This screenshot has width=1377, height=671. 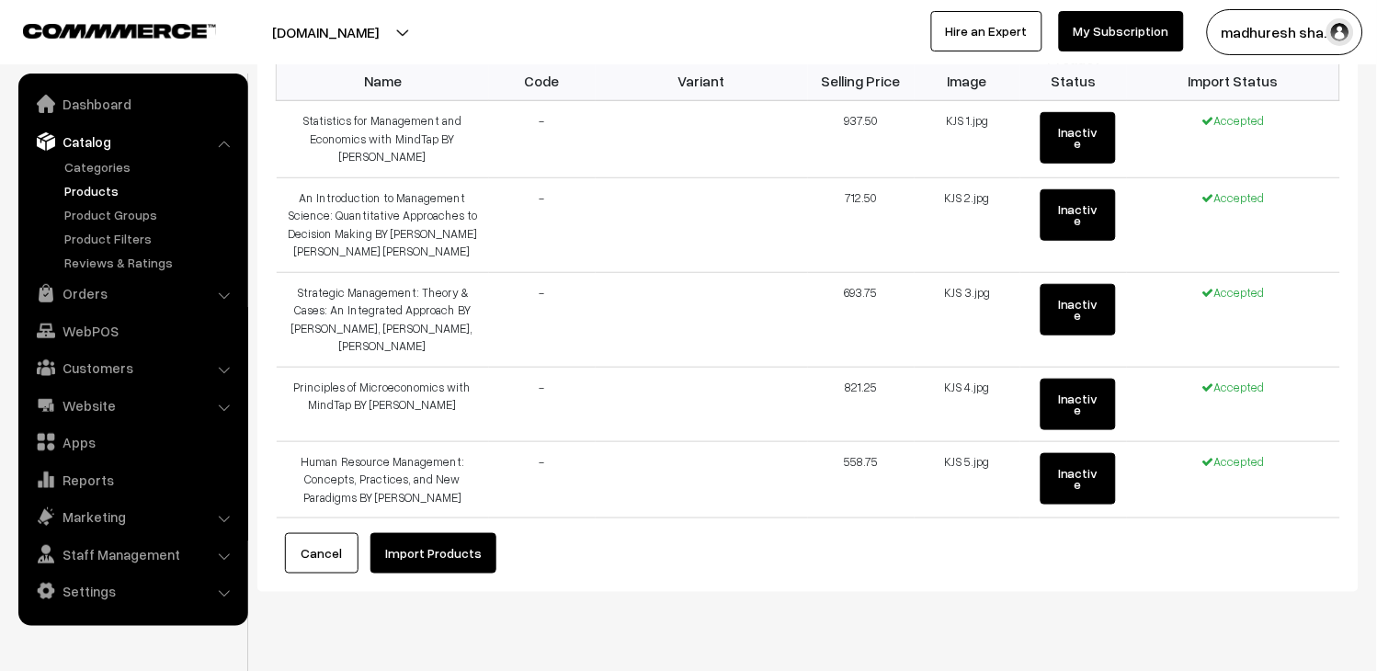 What do you see at coordinates (151, 262) in the screenshot?
I see `a: Reviews & Ratings` at bounding box center [151, 262].